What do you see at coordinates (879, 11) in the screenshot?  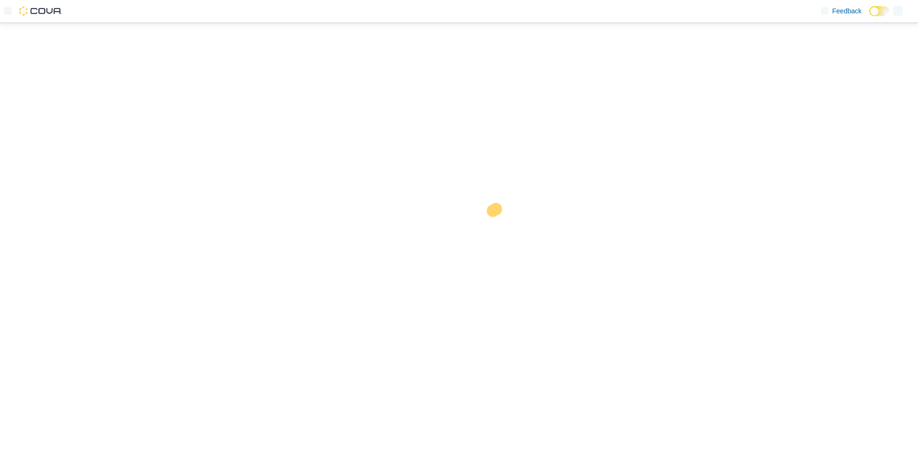 I see `input: Dark Mode` at bounding box center [879, 11].